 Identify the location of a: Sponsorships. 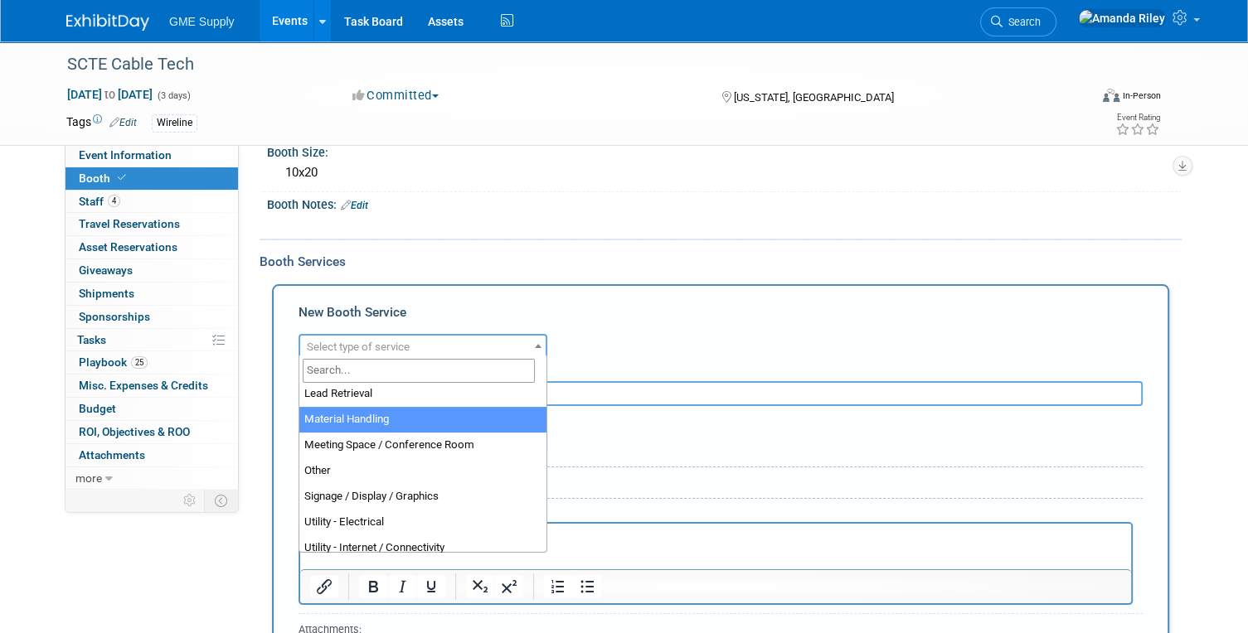
(152, 317).